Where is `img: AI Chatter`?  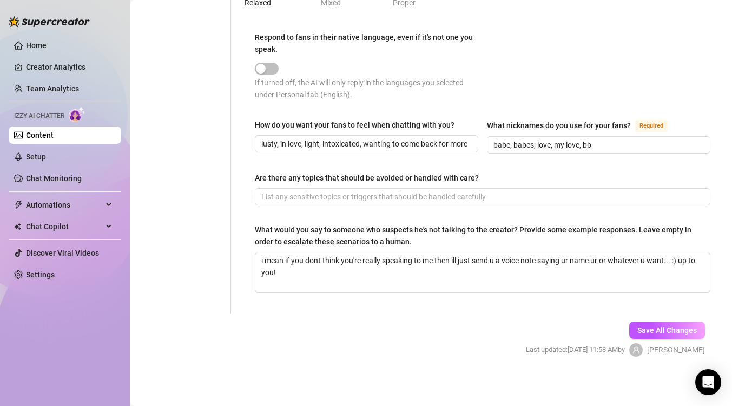 img: AI Chatter is located at coordinates (77, 114).